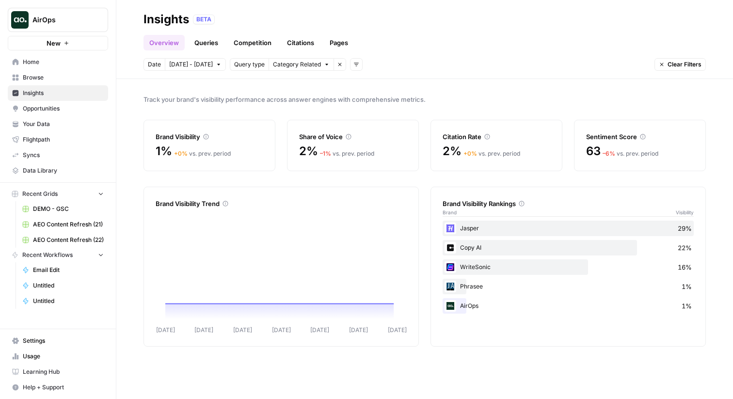 Image resolution: width=733 pixels, height=399 pixels. Describe the element at coordinates (568, 204) in the screenshot. I see `div: Brand Visibility Rankings` at that location.